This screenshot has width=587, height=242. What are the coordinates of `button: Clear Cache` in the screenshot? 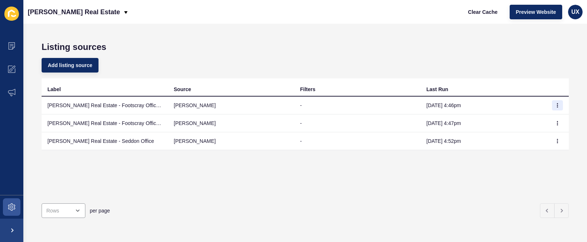 It's located at (482, 12).